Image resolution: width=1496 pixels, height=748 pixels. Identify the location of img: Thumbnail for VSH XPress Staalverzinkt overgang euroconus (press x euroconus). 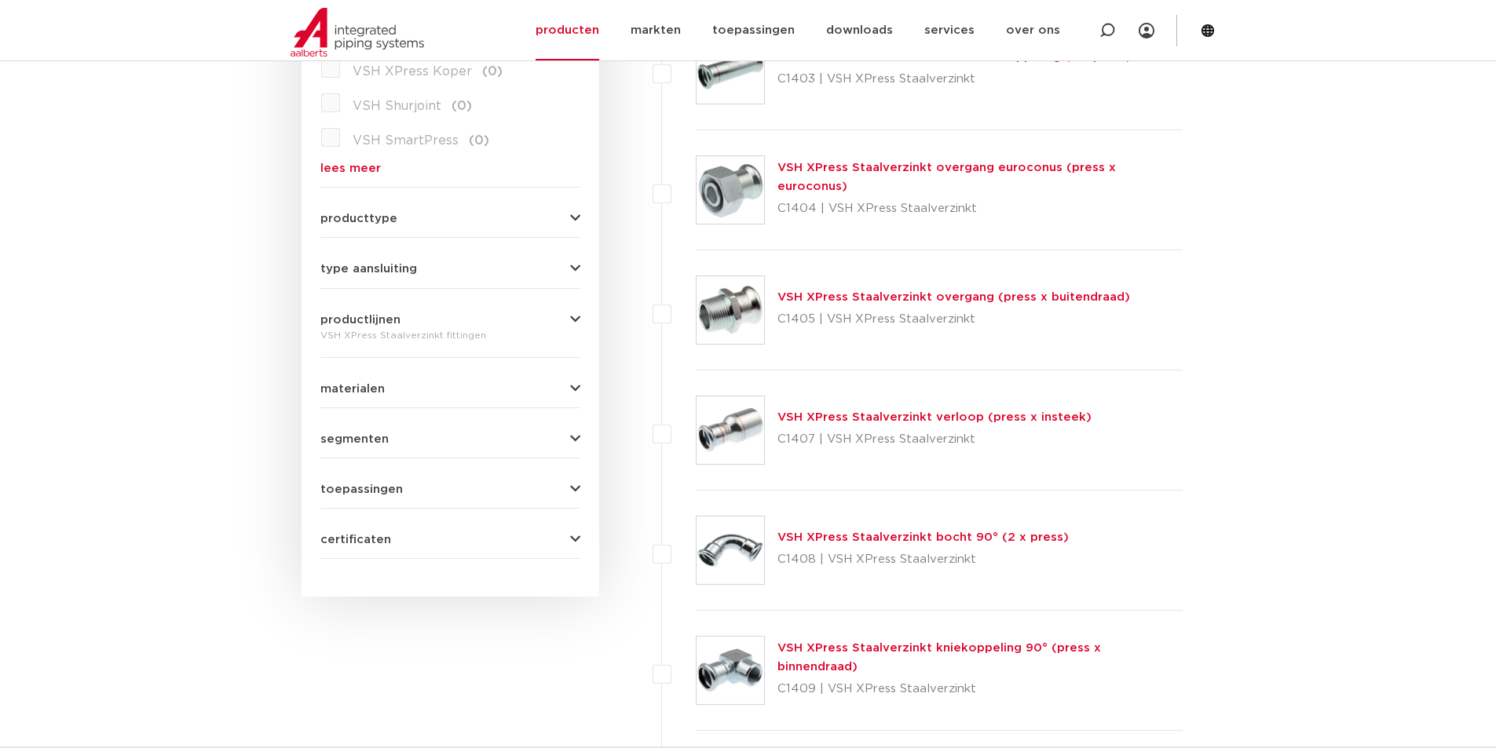
(730, 190).